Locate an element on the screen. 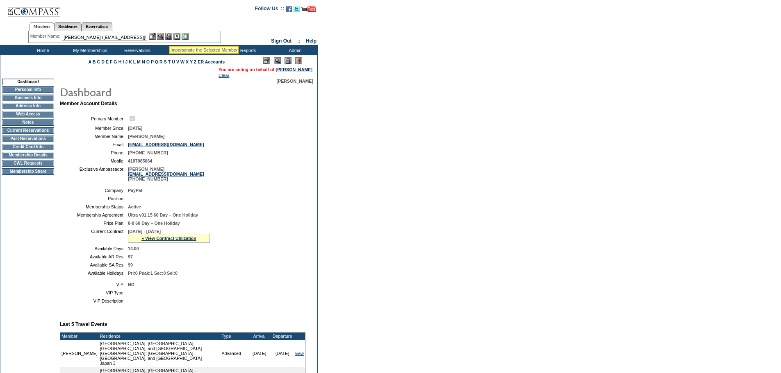  td: Member is located at coordinates (80, 337).